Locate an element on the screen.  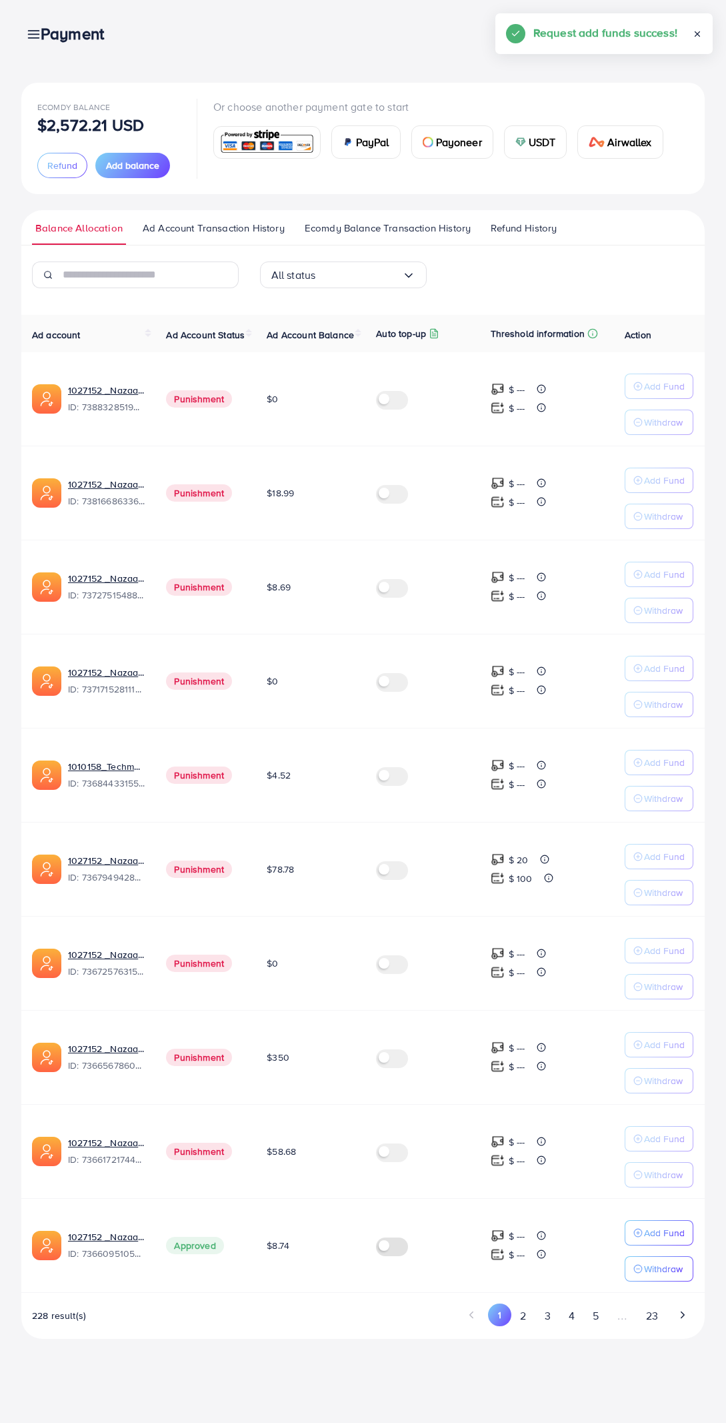
p: Threshold information is located at coordinates (538, 333).